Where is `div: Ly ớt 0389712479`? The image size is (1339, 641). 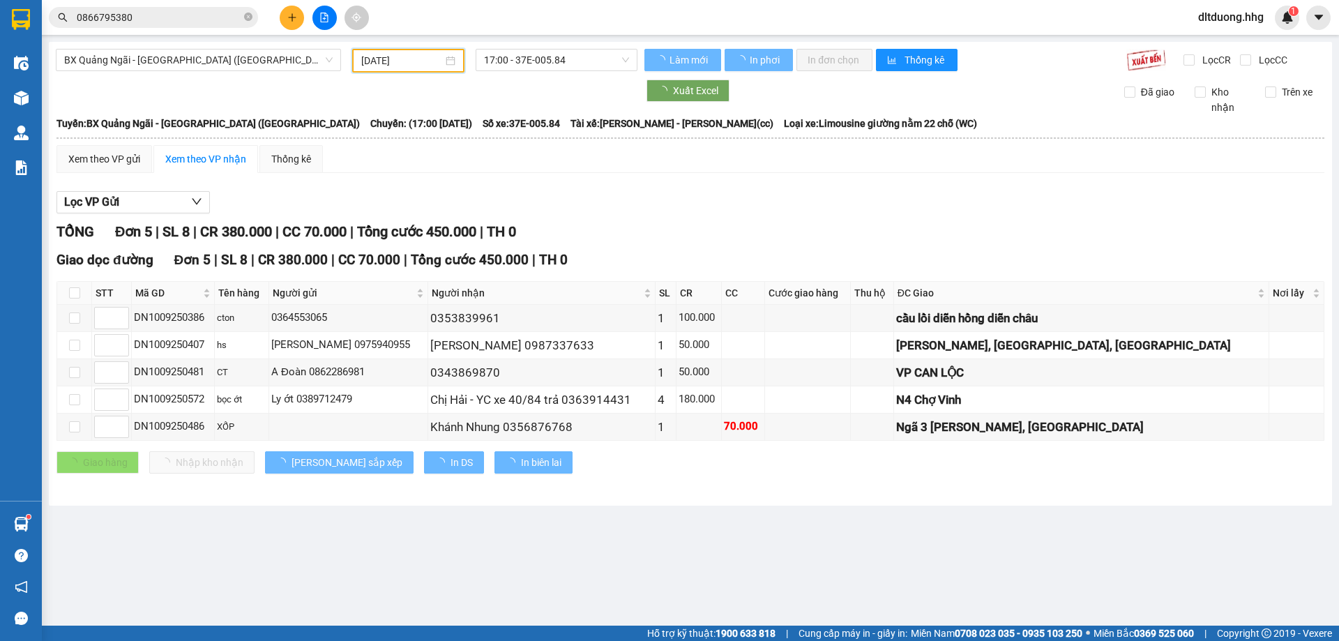 div: Ly ớt 0389712479 is located at coordinates (348, 400).